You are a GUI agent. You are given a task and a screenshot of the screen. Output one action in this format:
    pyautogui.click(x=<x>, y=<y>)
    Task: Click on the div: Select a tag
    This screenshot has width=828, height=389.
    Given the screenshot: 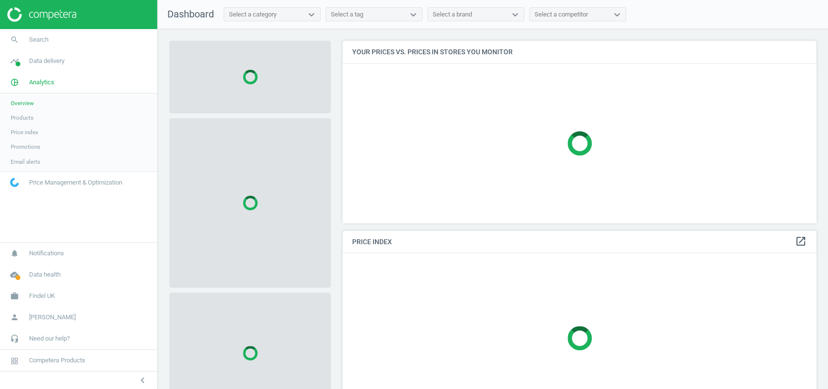 What is the action you would take?
    pyautogui.click(x=347, y=15)
    